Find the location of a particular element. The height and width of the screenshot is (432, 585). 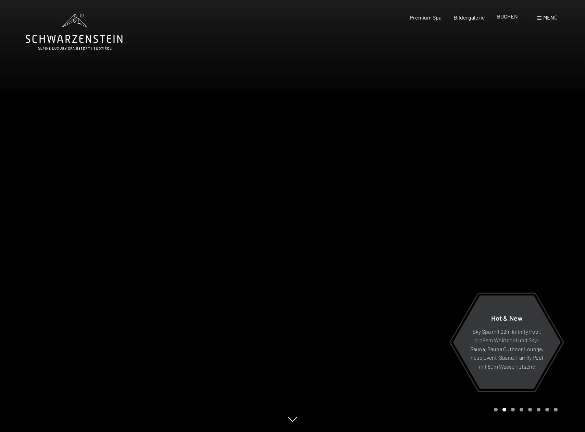

div: Carousel Page 4 is located at coordinates (522, 409).